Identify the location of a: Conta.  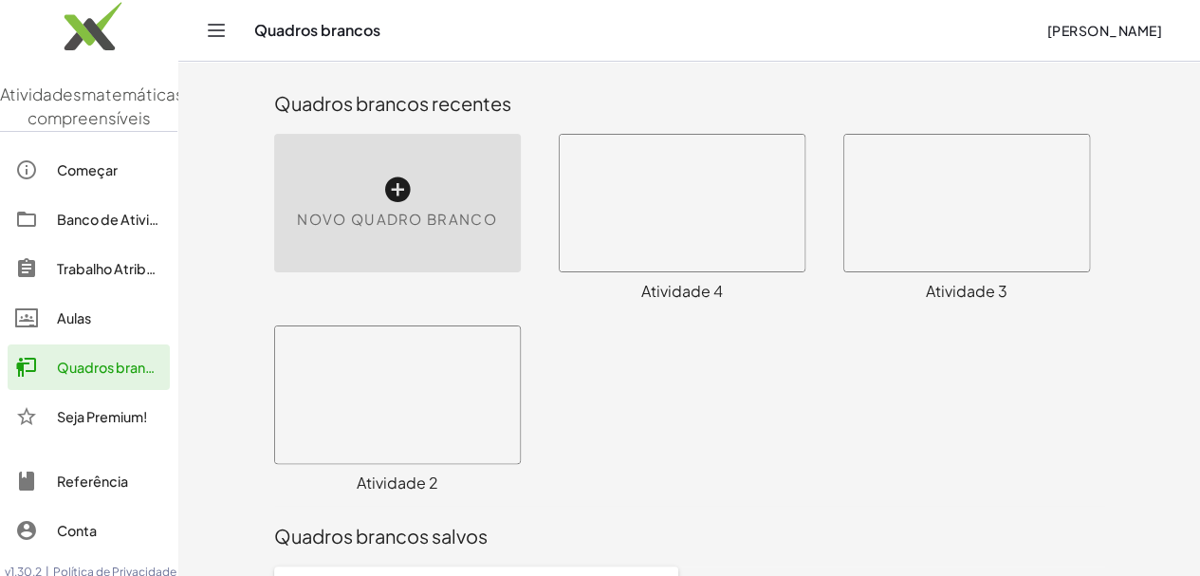
(88, 530).